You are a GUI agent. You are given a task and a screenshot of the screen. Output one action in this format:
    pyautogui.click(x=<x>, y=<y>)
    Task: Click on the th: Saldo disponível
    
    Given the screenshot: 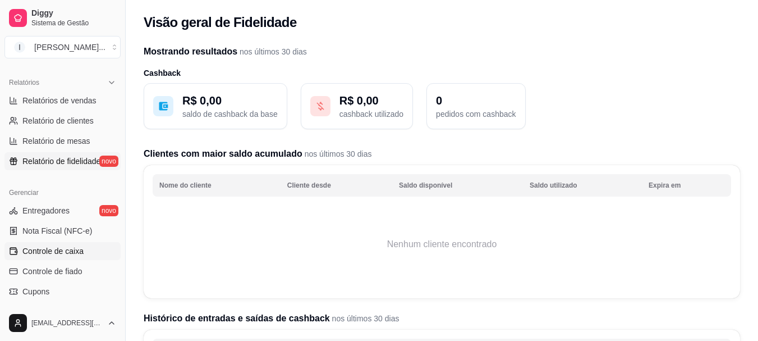 What is the action you would take?
    pyautogui.click(x=457, y=185)
    